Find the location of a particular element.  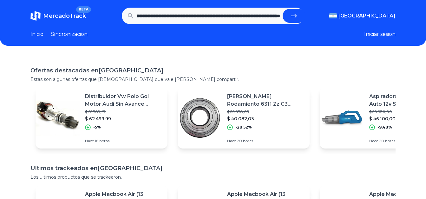

p: -9,48% is located at coordinates (385, 127).